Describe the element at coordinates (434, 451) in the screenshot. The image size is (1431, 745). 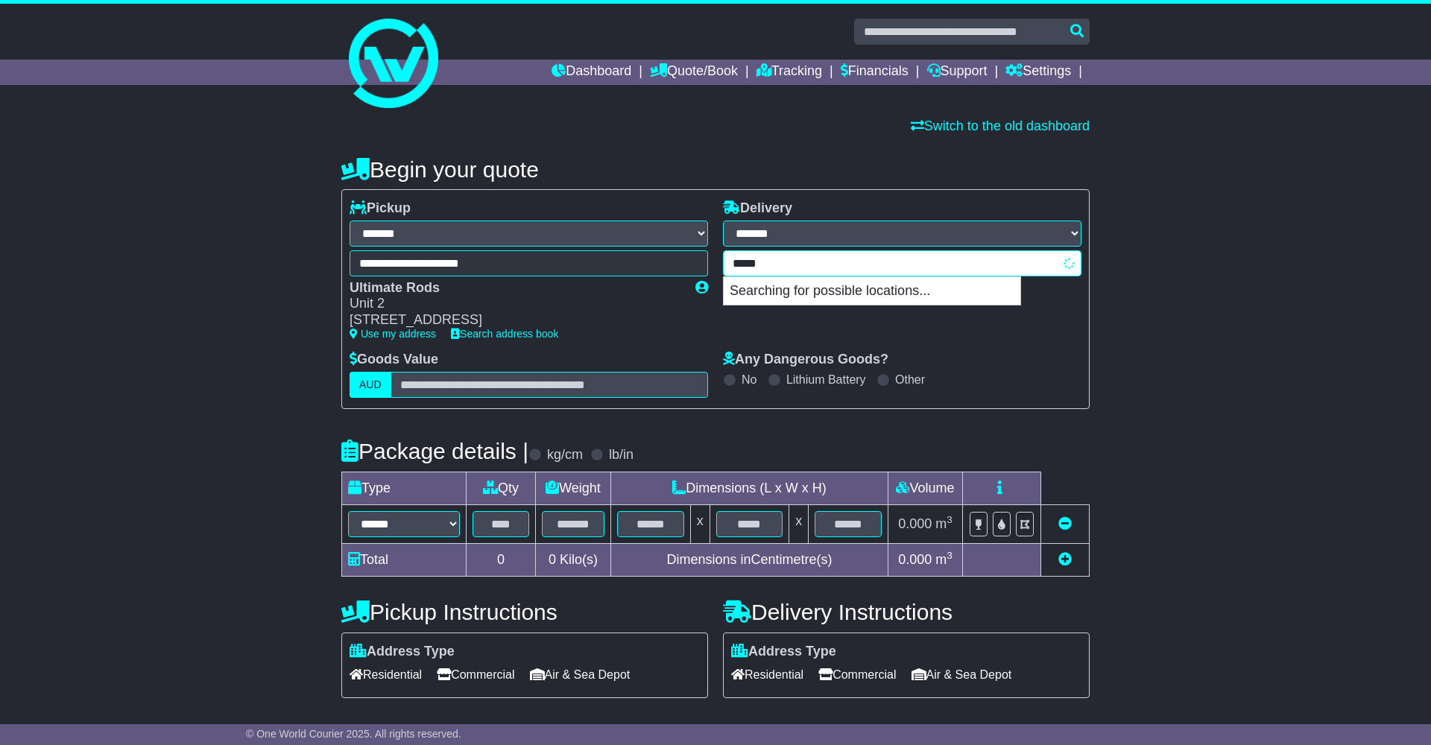
I see `h4: Package details |` at that location.